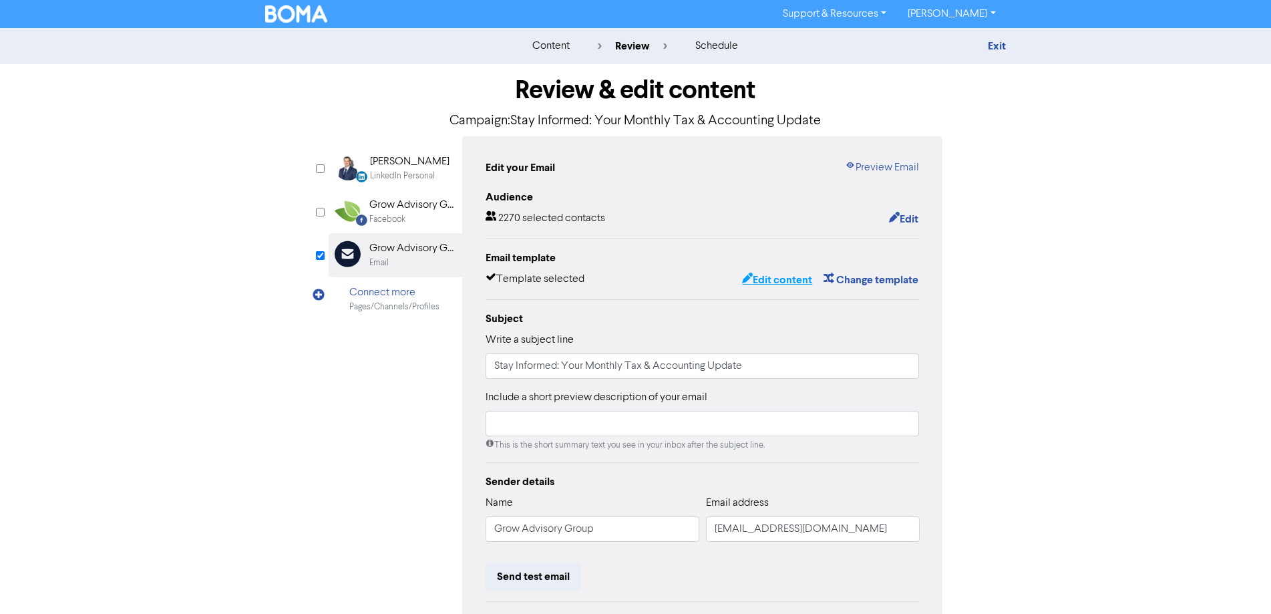 The image size is (1271, 614). I want to click on div: LinkedIn Personal, so click(402, 176).